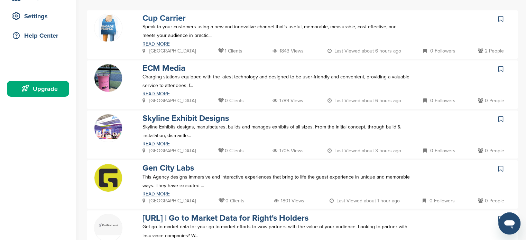 The height and width of the screenshot is (240, 526). What do you see at coordinates (276, 231) in the screenshot?
I see `p: Get go to market data for your go to market efforts to wow partners with the value of your audien...` at bounding box center [276, 231].